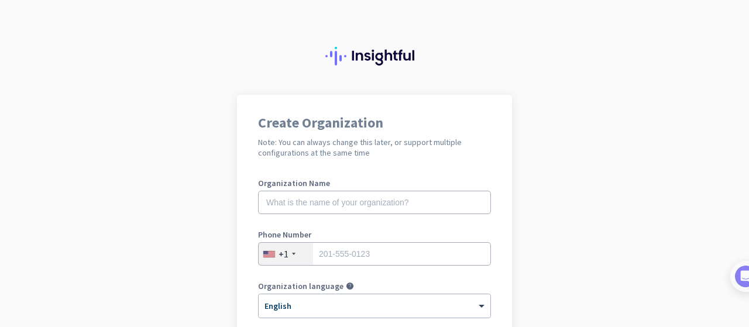 Image resolution: width=749 pixels, height=327 pixels. What do you see at coordinates (283, 254) in the screenshot?
I see `div: +1` at bounding box center [283, 254].